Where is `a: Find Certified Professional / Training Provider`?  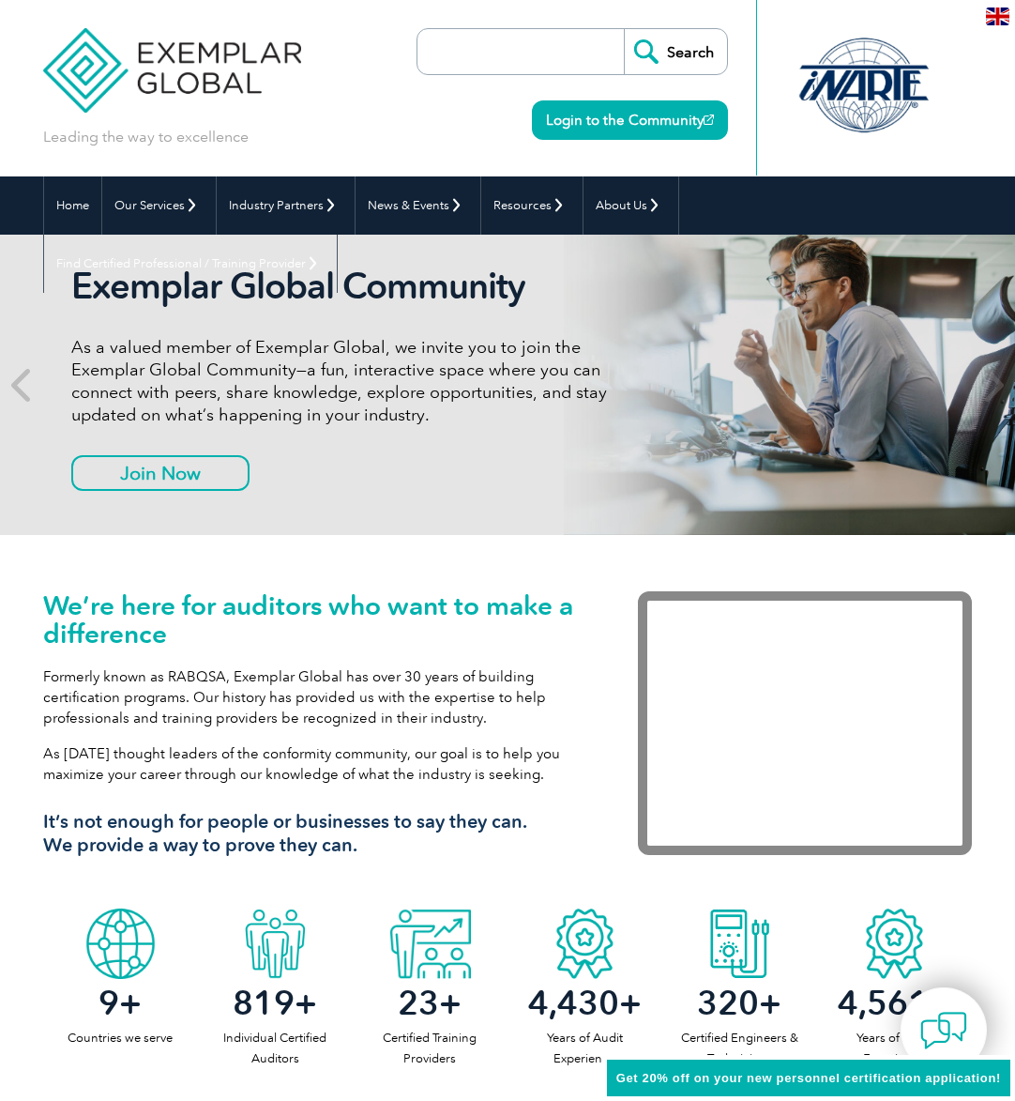
a: Find Certified Professional / Training Provider is located at coordinates (190, 264).